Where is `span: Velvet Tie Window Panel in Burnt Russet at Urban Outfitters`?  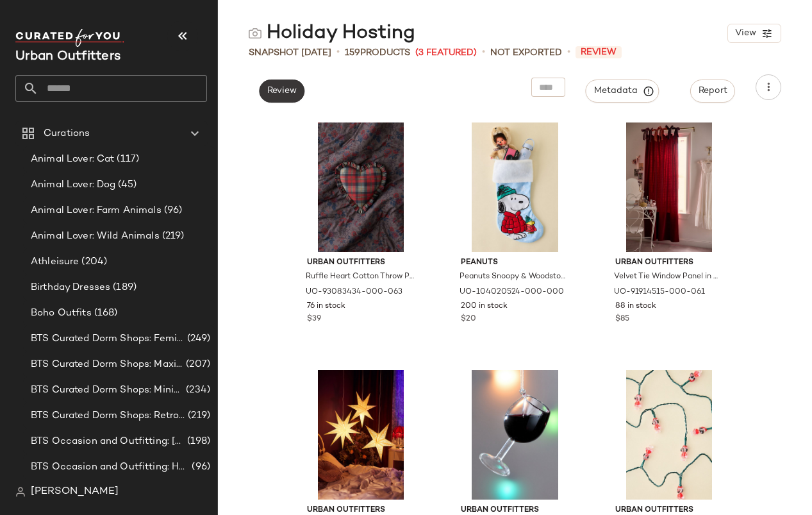 span: Velvet Tie Window Panel in Burnt Russet at Urban Outfitters is located at coordinates (668, 277).